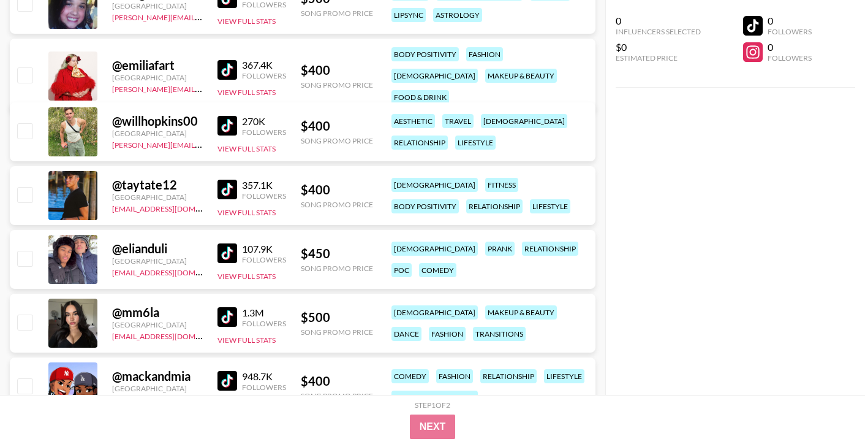 Image resolution: width=865 pixels, height=444 pixels. What do you see at coordinates (433, 405) in the screenshot?
I see `div: Step 1 of 2` at bounding box center [433, 405].